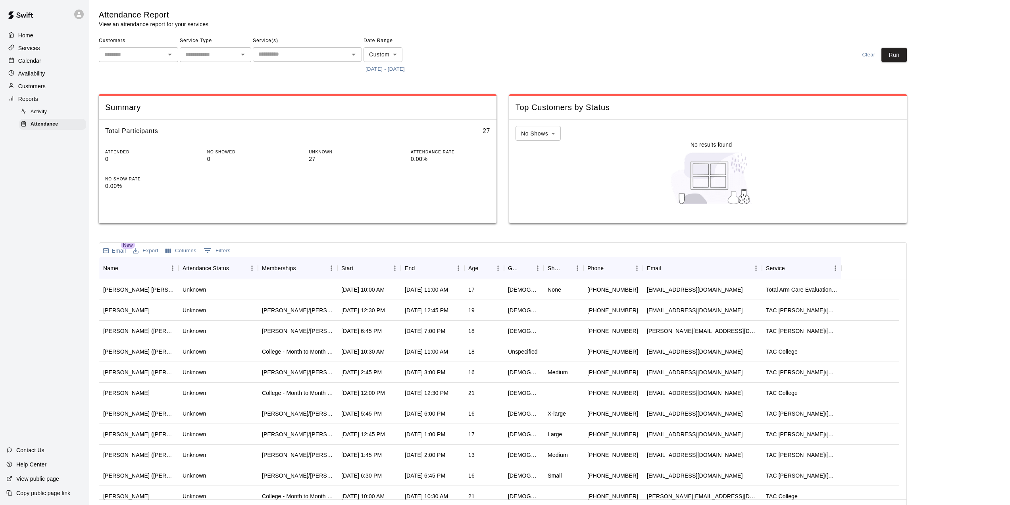 The image size is (1010, 505). I want to click on h5: Attendance Report, so click(154, 15).